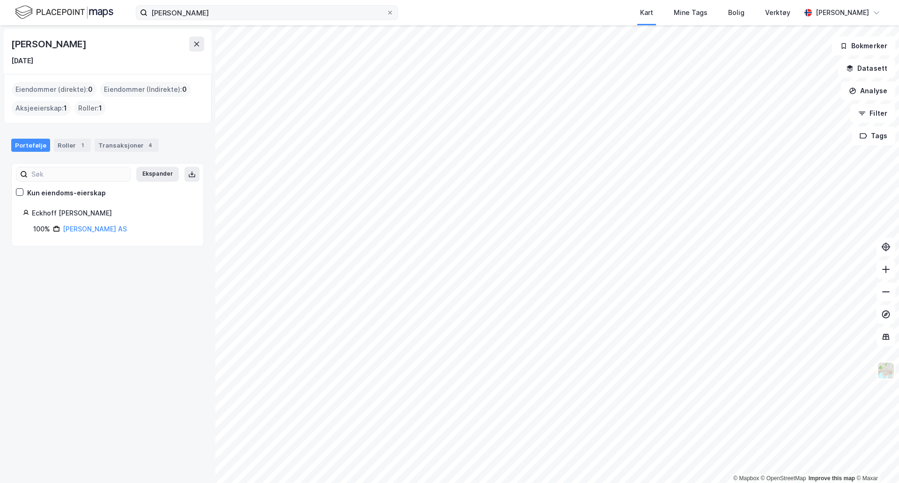 This screenshot has height=483, width=899. What do you see at coordinates (82, 145) in the screenshot?
I see `div: 1` at bounding box center [82, 145].